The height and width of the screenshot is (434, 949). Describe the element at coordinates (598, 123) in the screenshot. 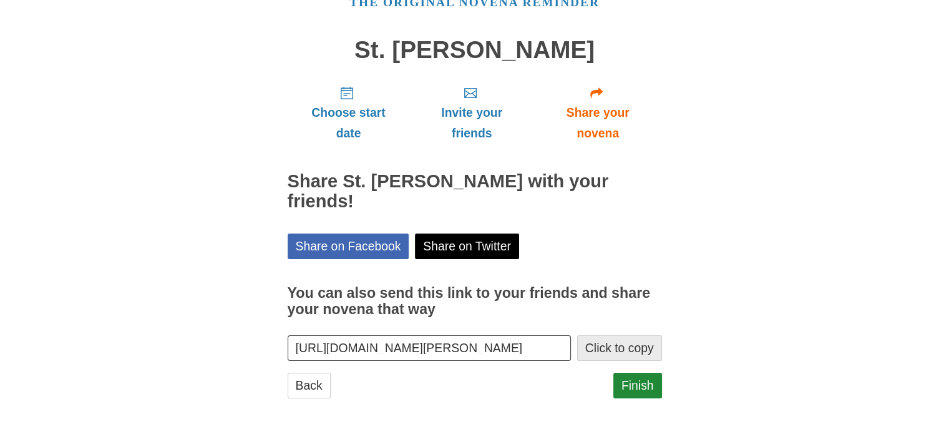

I see `span: Share your novena` at that location.